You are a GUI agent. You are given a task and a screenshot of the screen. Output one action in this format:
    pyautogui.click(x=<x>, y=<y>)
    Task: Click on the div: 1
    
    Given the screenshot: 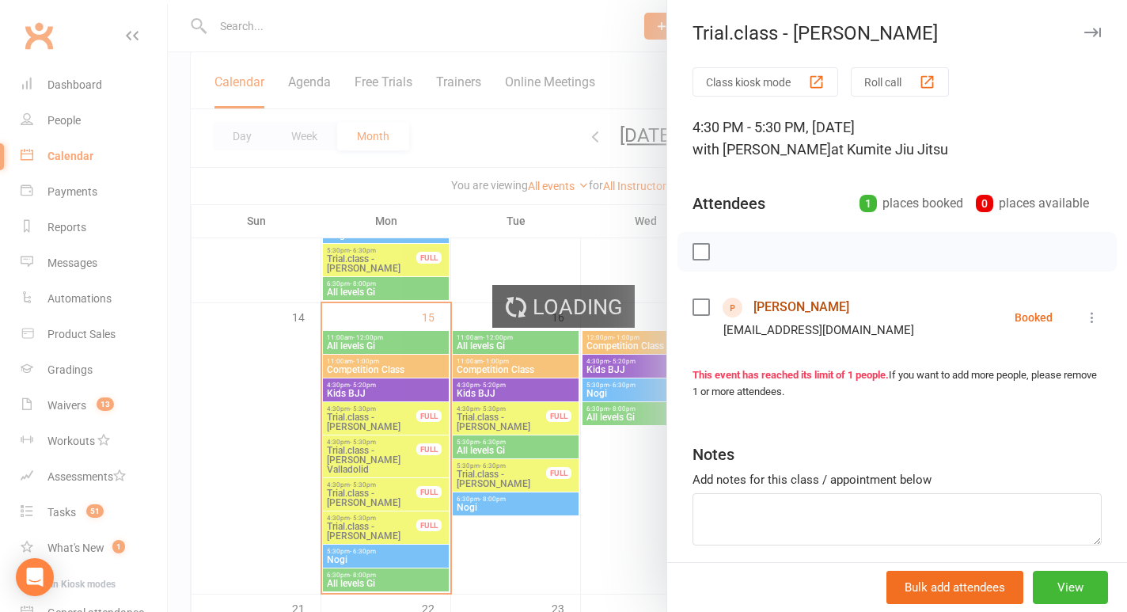 What is the action you would take?
    pyautogui.click(x=868, y=203)
    